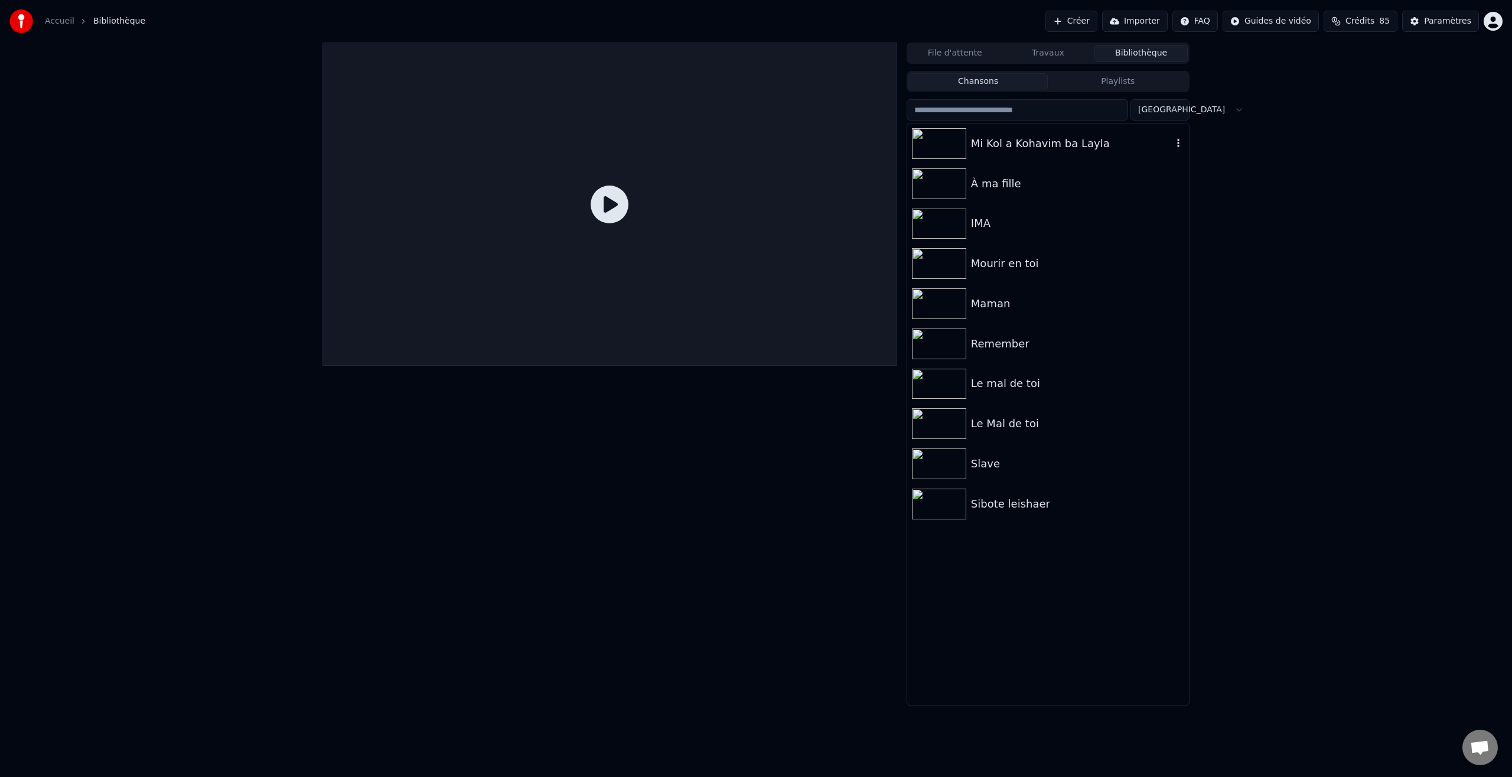  I want to click on button: Importer, so click(1135, 21).